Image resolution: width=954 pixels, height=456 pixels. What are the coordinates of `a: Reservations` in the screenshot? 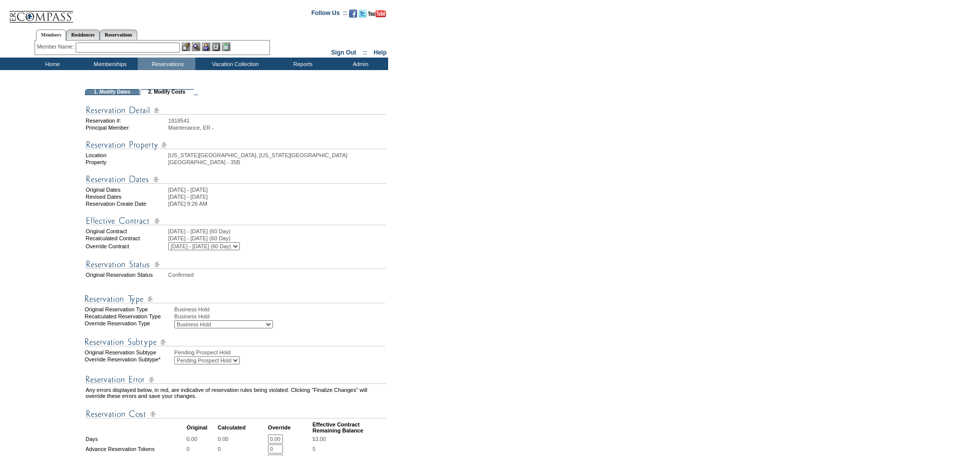 It's located at (118, 35).